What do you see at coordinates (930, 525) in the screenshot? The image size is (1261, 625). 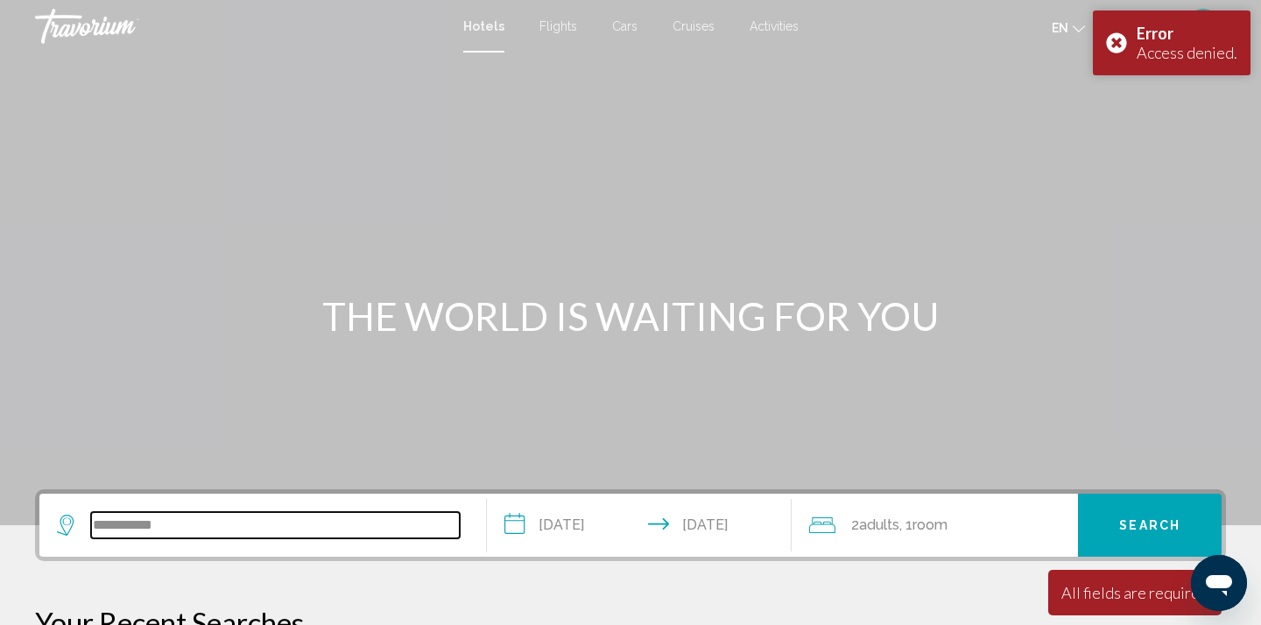 I see `span: Room` at bounding box center [930, 525].